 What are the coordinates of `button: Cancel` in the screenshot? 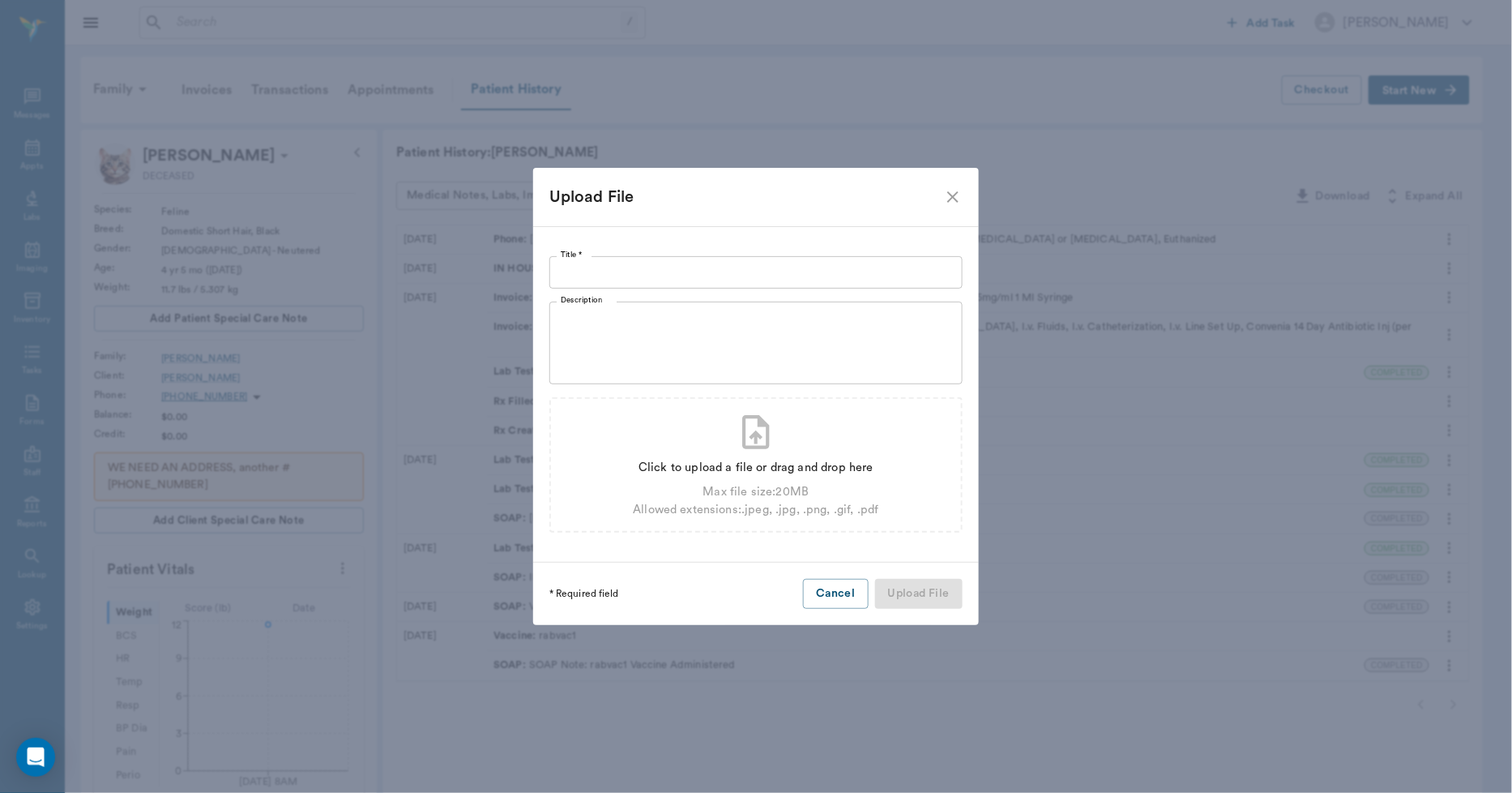 It's located at (835, 593).